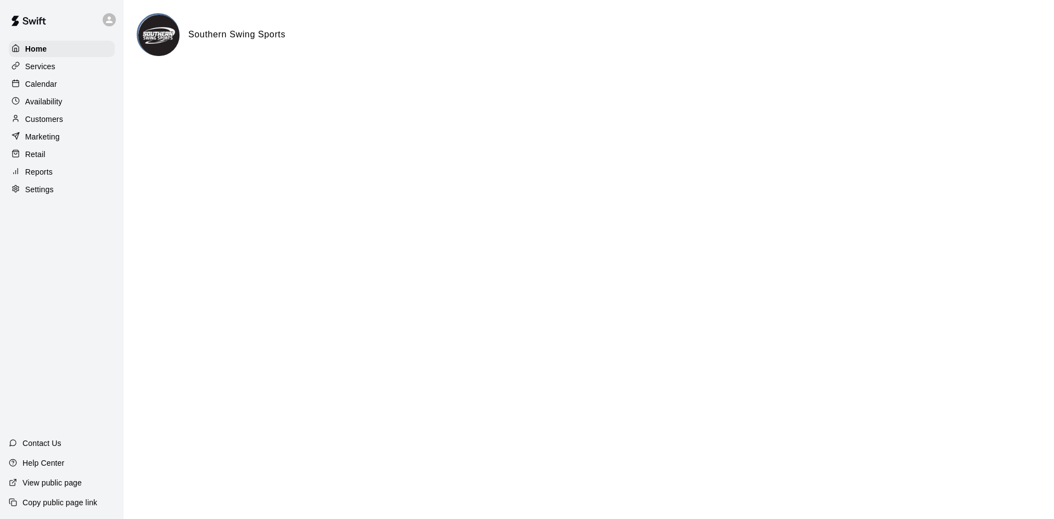  Describe the element at coordinates (44, 119) in the screenshot. I see `p: Customers` at that location.